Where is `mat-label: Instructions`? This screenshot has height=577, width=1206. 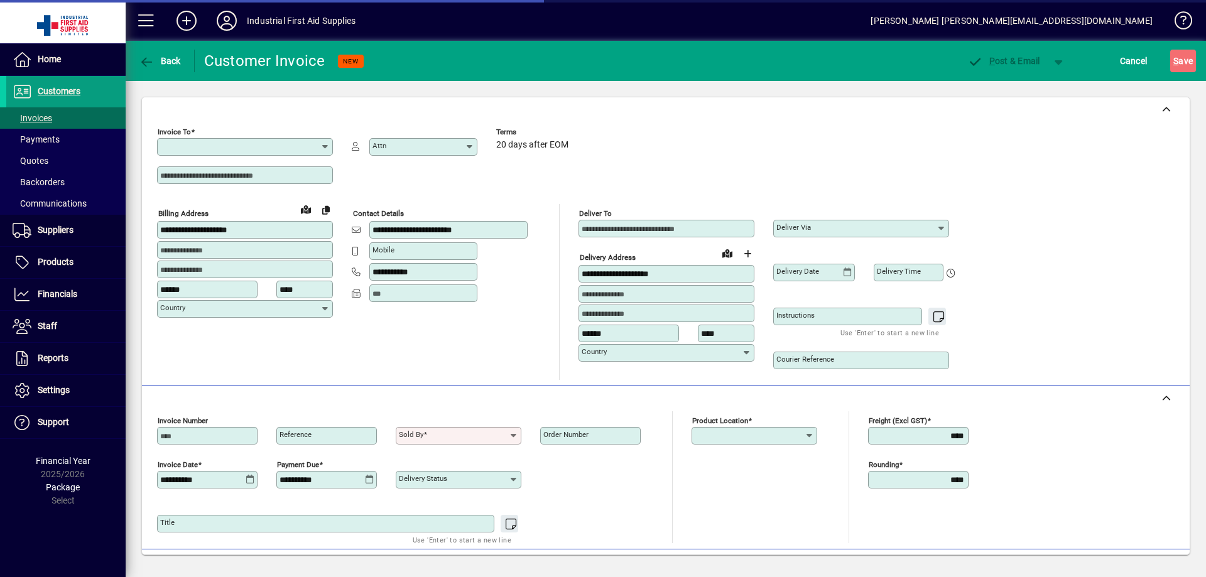
mat-label: Instructions is located at coordinates (796, 315).